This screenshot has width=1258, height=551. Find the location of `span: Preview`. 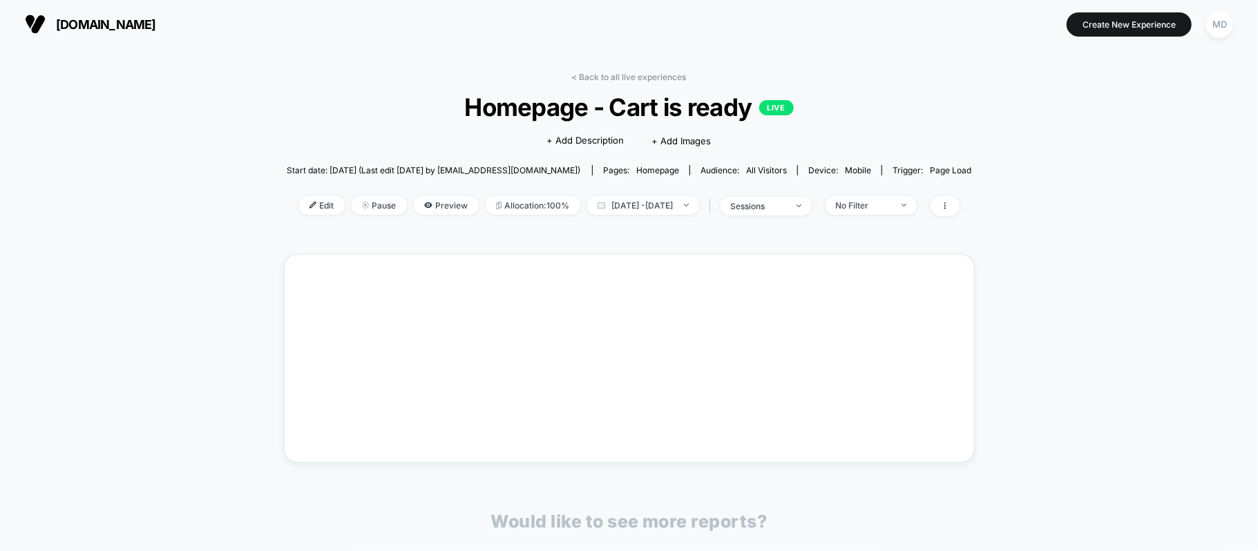

span: Preview is located at coordinates (446, 205).